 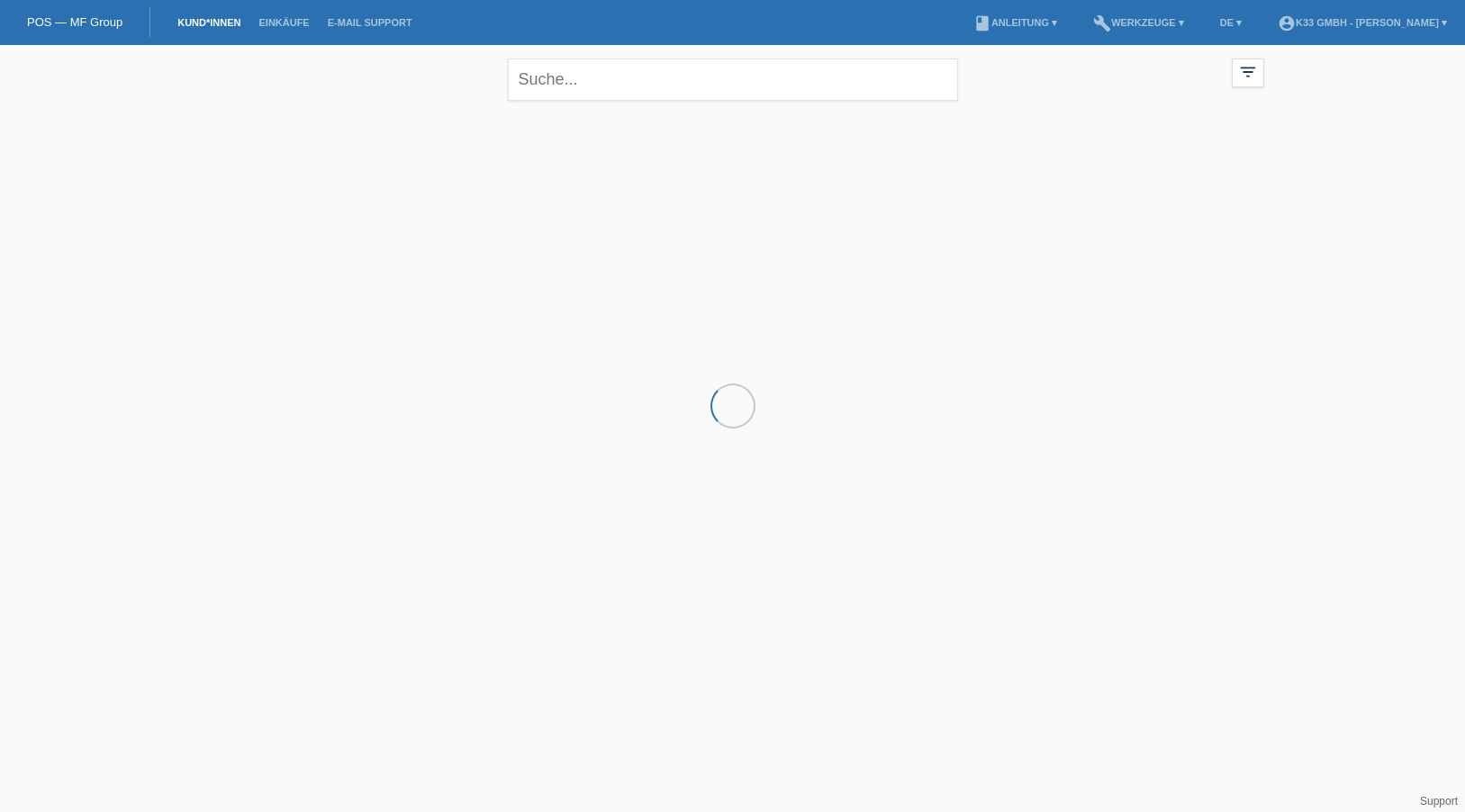 What do you see at coordinates (1249, 72) in the screenshot?
I see `i: filter_list` at bounding box center [1249, 72].